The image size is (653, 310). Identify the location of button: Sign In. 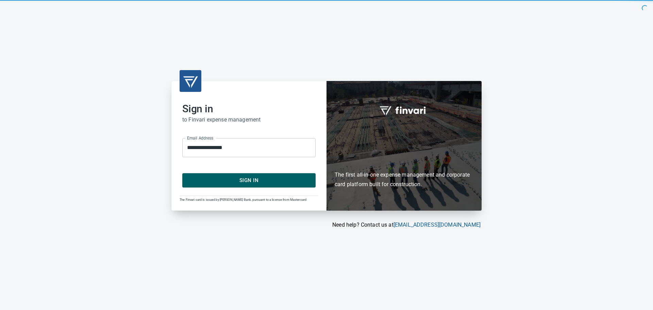
(249, 180).